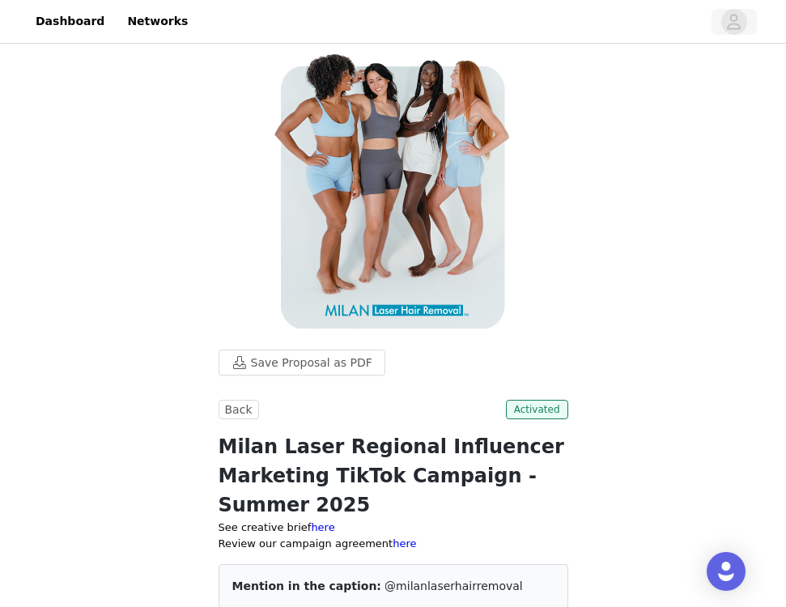  What do you see at coordinates (734, 22) in the screenshot?
I see `div: avatar` at bounding box center [734, 22].